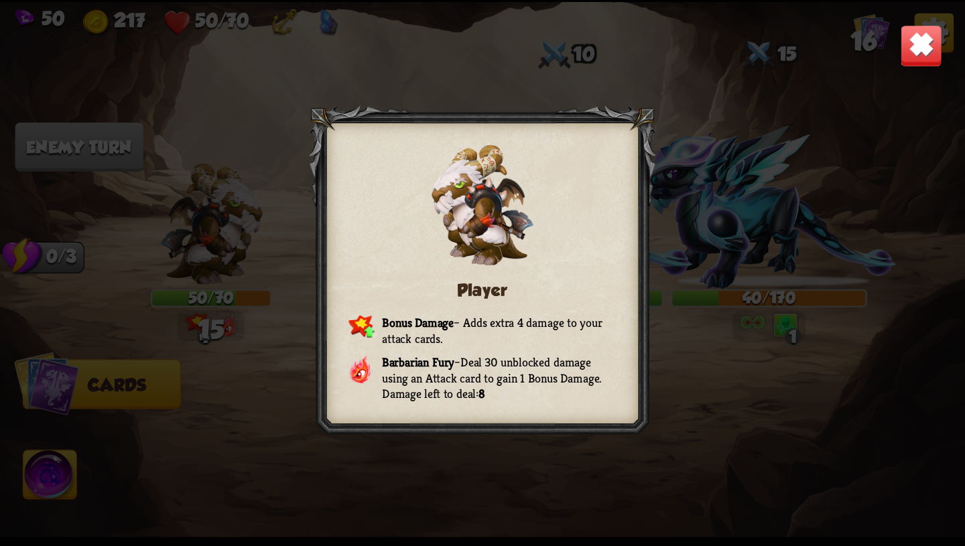  I want to click on img: Barbarian_Dragon.png, so click(483, 205).